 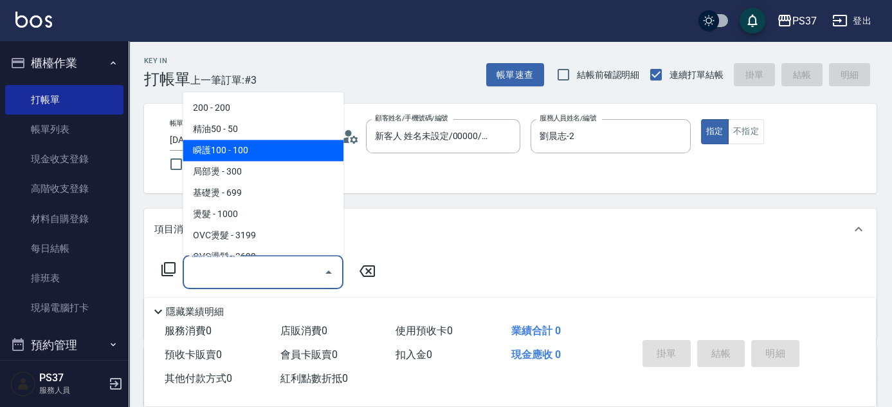 I want to click on a: 材料自購登錄, so click(x=64, y=219).